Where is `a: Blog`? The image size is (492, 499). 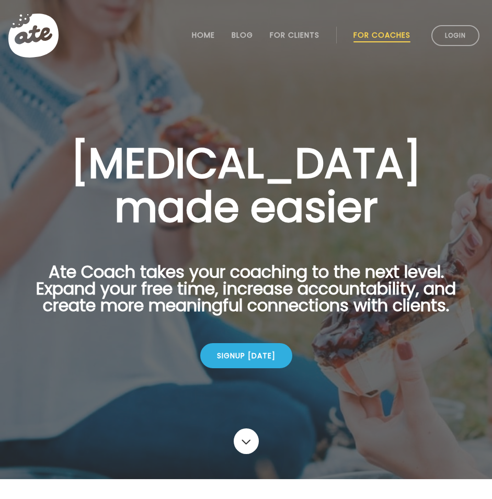
a: Blog is located at coordinates (242, 35).